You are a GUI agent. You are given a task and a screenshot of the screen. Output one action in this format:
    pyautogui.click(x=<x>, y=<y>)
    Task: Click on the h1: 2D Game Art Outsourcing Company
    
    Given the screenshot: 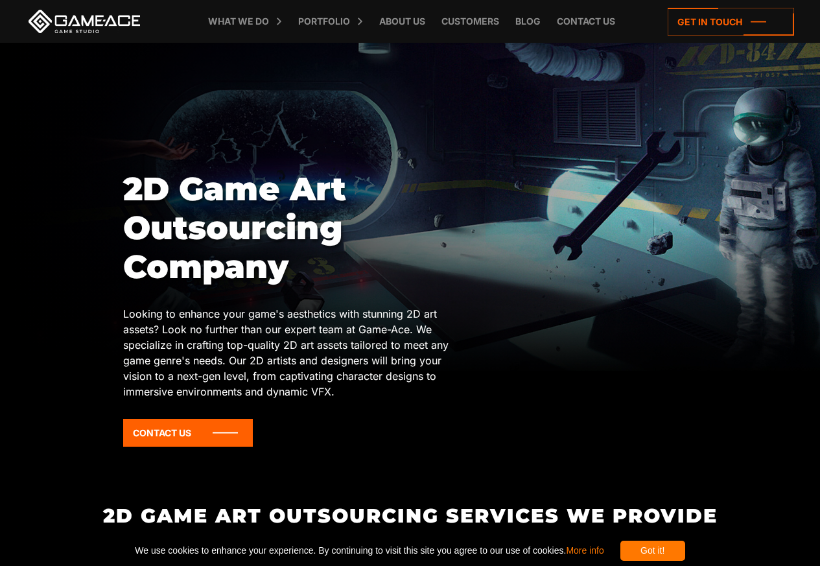 What is the action you would take?
    pyautogui.click(x=295, y=228)
    